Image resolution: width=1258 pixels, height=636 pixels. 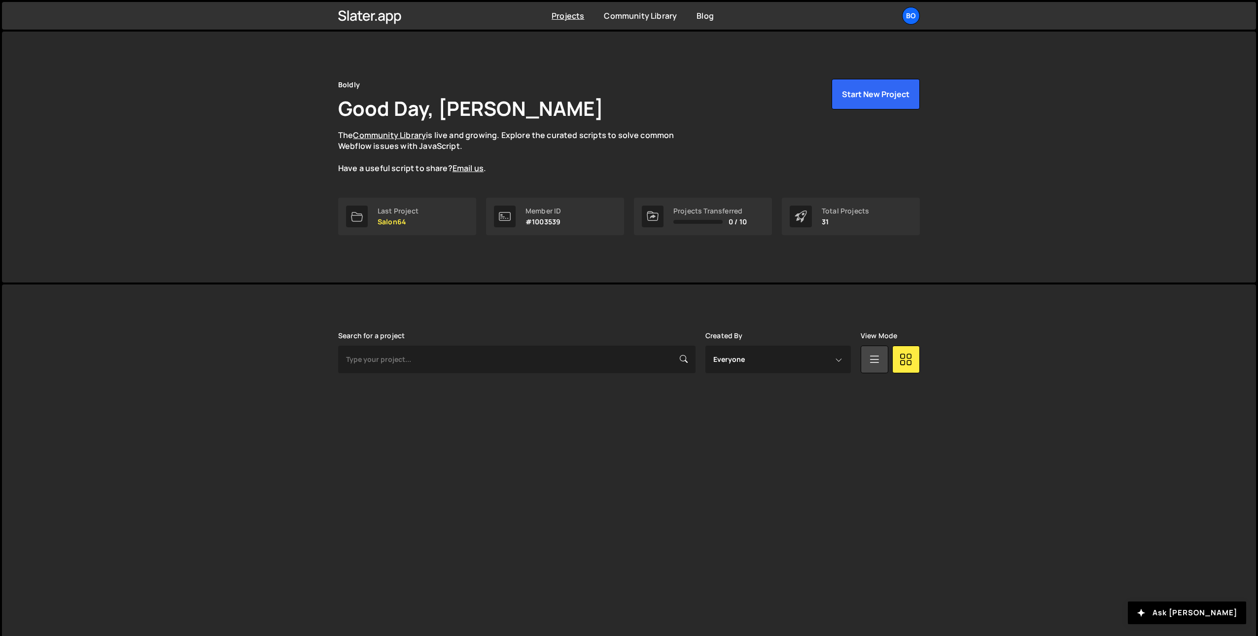 I want to click on span: 0 / 10, so click(x=737, y=222).